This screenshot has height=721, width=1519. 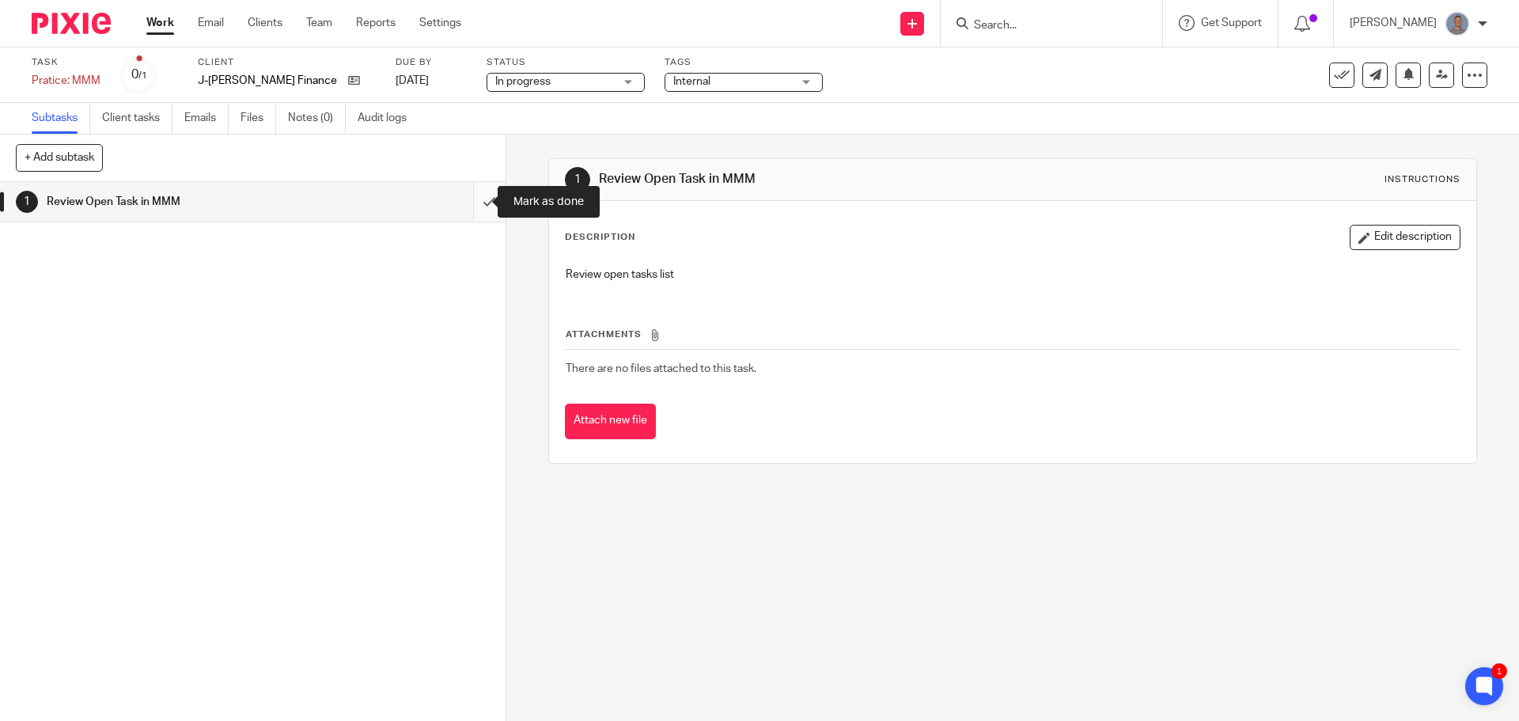 I want to click on img: Pixie, so click(x=71, y=23).